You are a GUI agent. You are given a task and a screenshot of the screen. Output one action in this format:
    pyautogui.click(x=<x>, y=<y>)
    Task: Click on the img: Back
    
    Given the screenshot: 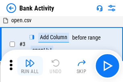 What is the action you would take?
    pyautogui.click(x=11, y=8)
    